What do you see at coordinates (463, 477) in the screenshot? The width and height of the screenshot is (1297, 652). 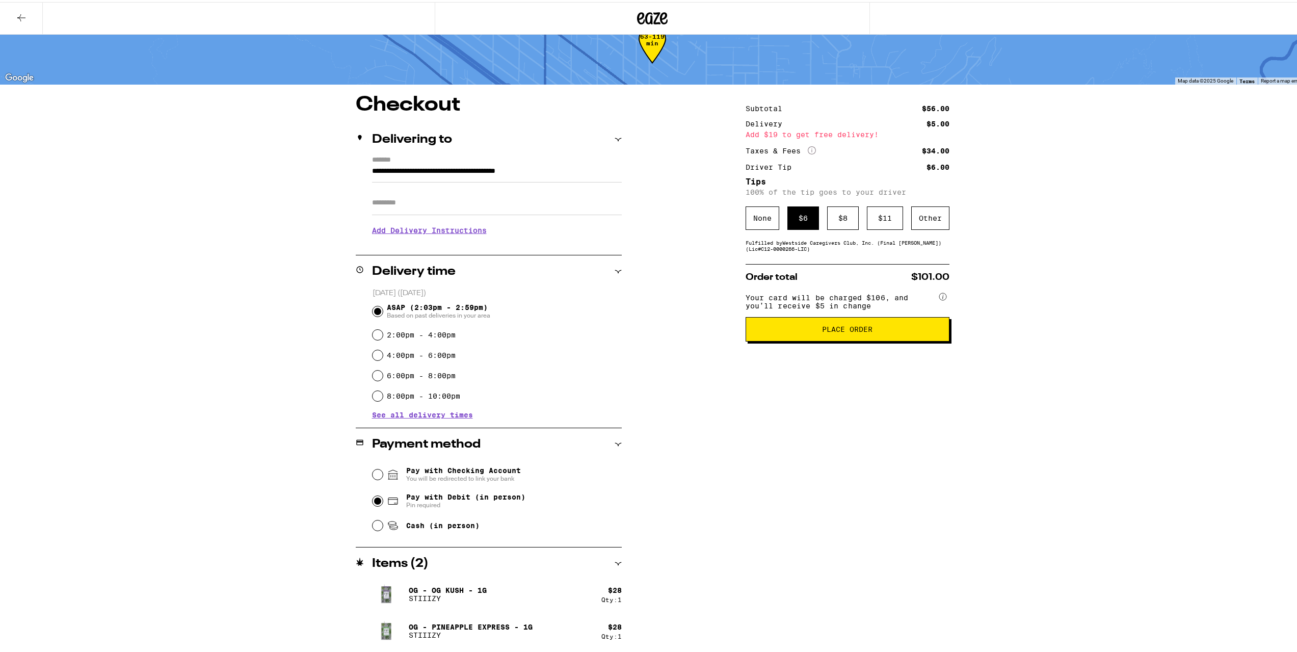 I see `span: You will be redirected to link your bank` at bounding box center [463, 477].